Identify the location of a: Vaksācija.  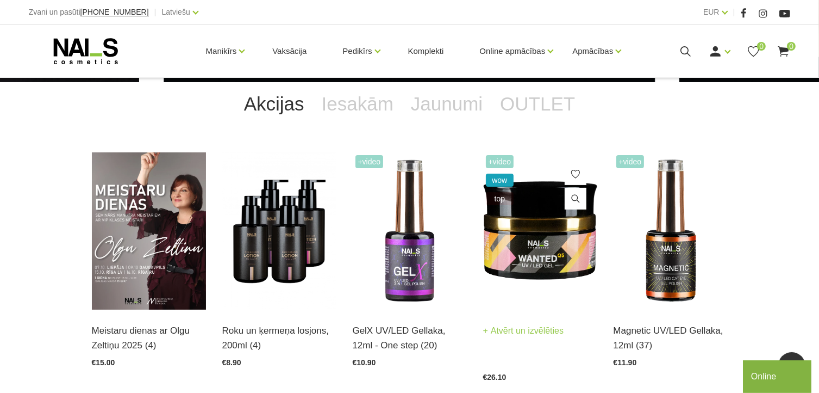
(289, 51).